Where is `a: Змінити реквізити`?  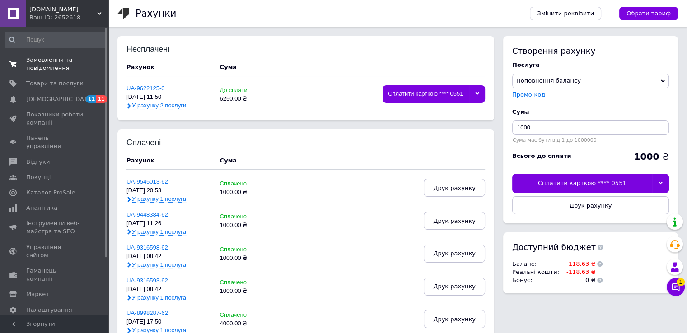
a: Змінити реквізити is located at coordinates (566, 14).